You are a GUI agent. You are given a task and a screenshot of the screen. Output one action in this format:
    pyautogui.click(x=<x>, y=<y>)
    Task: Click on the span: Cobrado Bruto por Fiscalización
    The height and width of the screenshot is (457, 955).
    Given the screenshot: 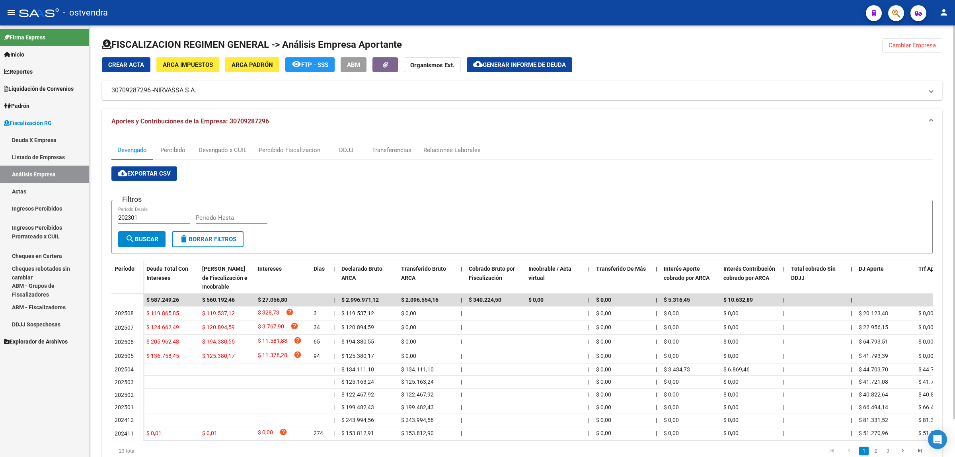 What is the action you would take?
    pyautogui.click(x=492, y=273)
    